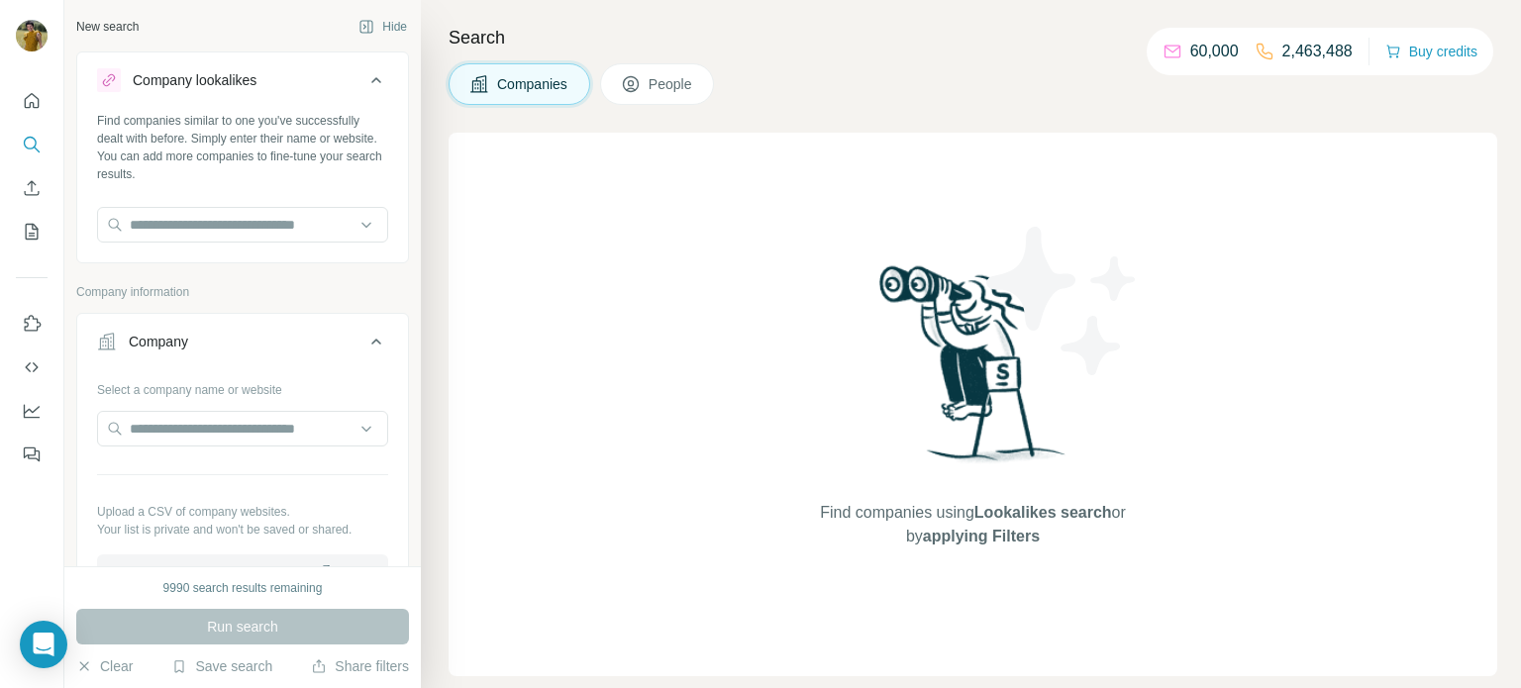  What do you see at coordinates (107, 27) in the screenshot?
I see `div: New search` at bounding box center [107, 27].